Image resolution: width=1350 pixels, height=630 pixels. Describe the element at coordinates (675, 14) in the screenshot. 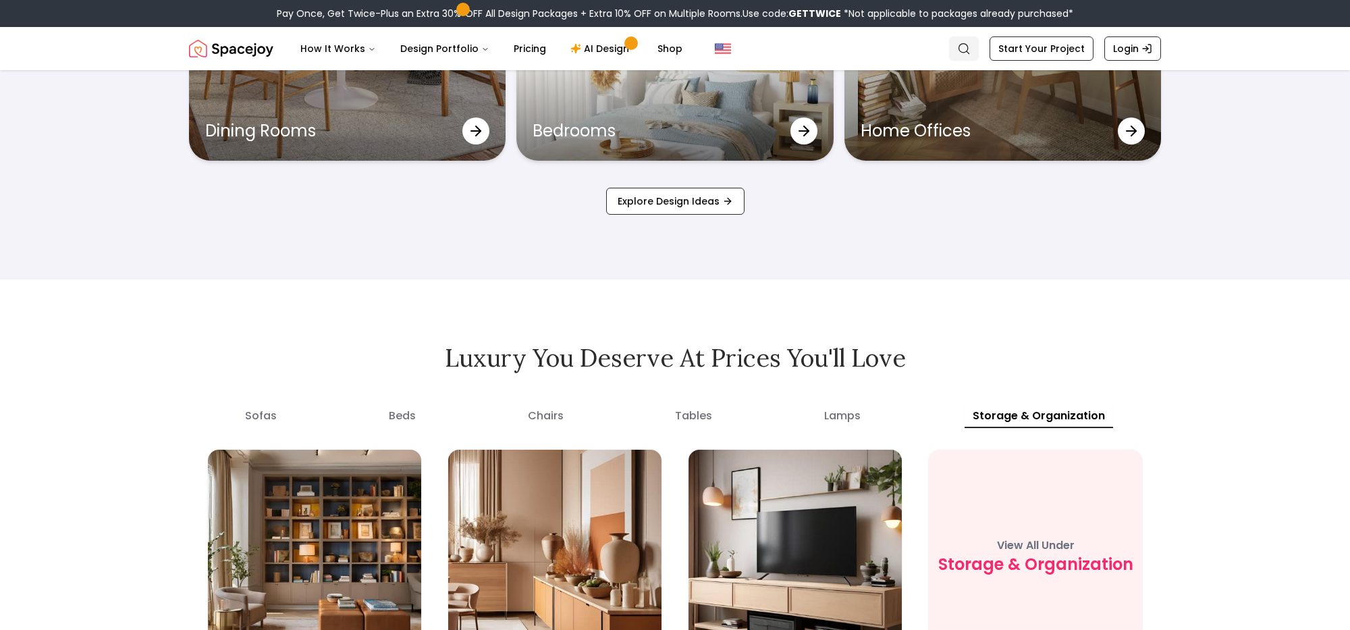

I see `div: Pay Once, Get Twice-Plus an Extra 30% OFF All Design Packages + Extra 10% OFF on Multiple Rooms.` at that location.